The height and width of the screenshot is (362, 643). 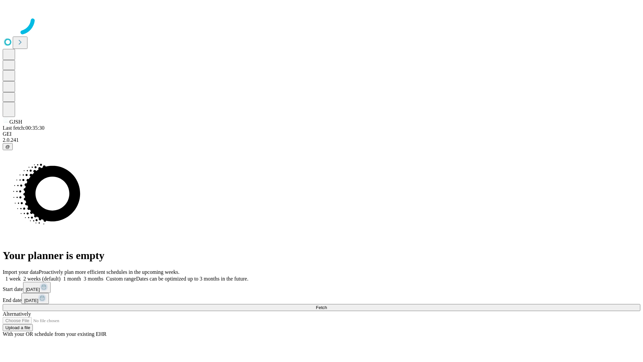 I want to click on span: Alternatively, so click(x=17, y=314).